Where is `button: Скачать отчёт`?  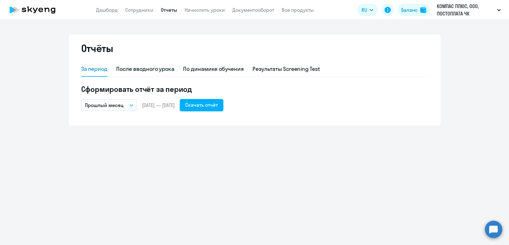 button: Скачать отчёт is located at coordinates (201, 105).